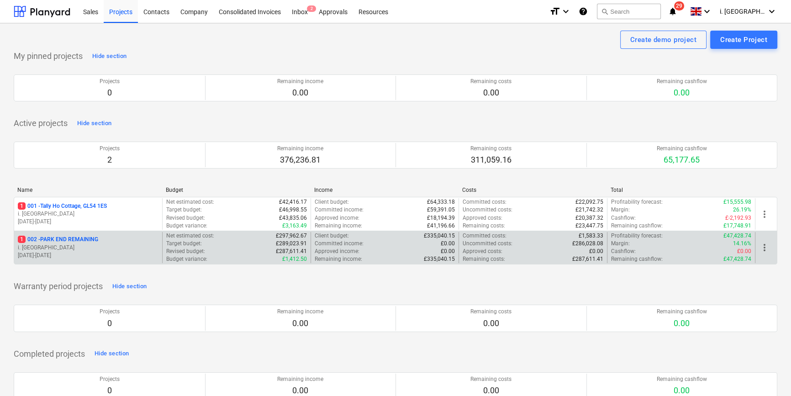 This screenshot has height=396, width=791. What do you see at coordinates (623, 218) in the screenshot?
I see `p: Cashflow :` at bounding box center [623, 218].